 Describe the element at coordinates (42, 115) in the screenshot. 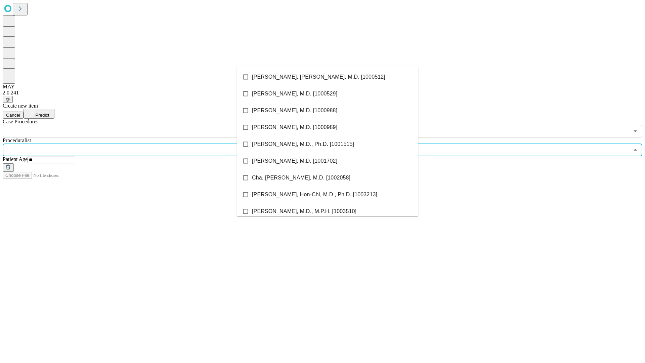

I see `span: Predict` at that location.